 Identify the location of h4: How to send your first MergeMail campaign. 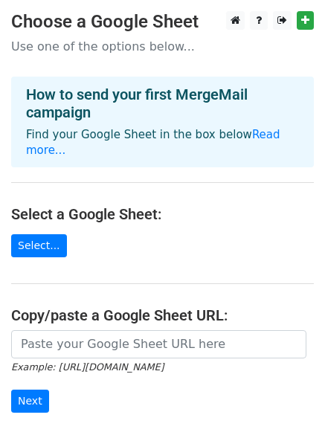
(162, 103).